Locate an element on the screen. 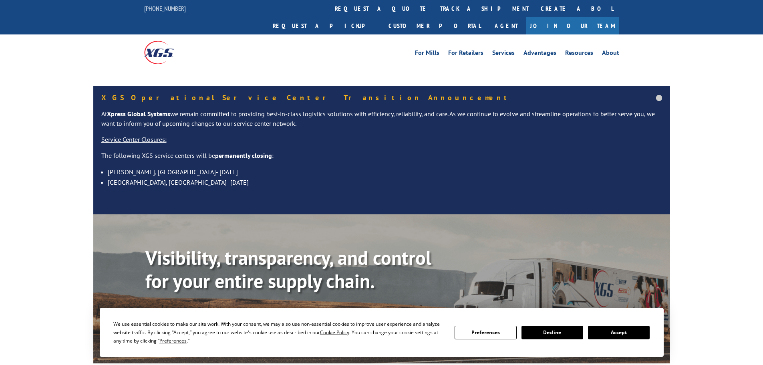 The width and height of the screenshot is (763, 365). h5: XGS Operational Service Center Transition Announcement is located at coordinates (382, 98).